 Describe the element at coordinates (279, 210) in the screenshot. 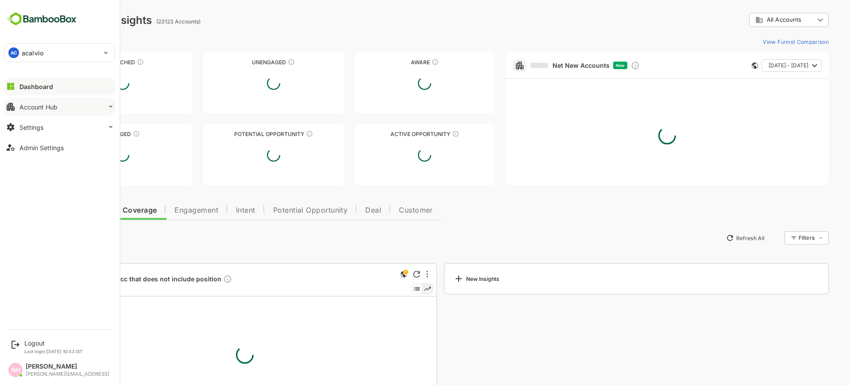

I see `span: Potential Opportunity` at that location.